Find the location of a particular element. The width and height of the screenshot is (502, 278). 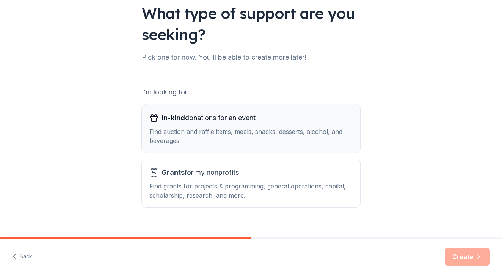

div: Pick one for now. You'll be able to create more later! is located at coordinates (251, 57).